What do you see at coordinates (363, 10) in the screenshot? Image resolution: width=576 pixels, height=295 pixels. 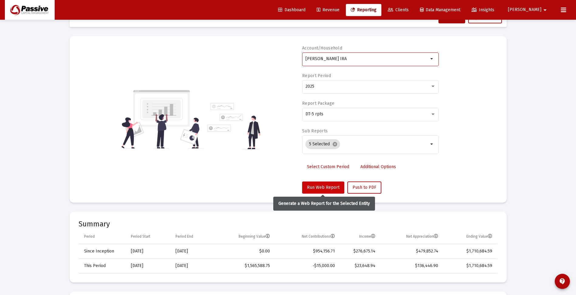 I see `a: Reporting` at bounding box center [363, 10].